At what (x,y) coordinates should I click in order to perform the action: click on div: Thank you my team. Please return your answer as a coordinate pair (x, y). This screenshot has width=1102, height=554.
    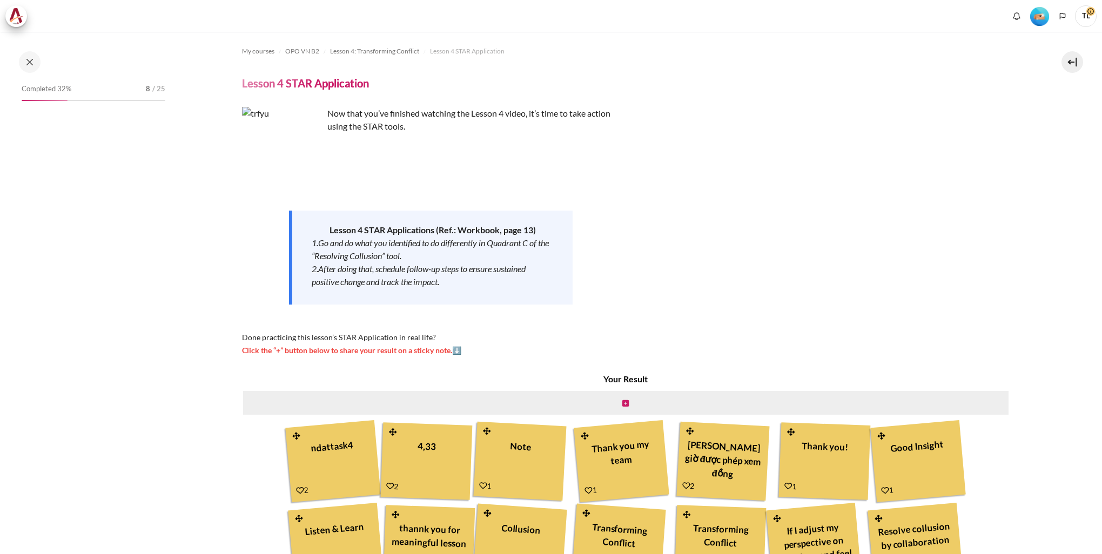
    Looking at the image, I should click on (621, 459).